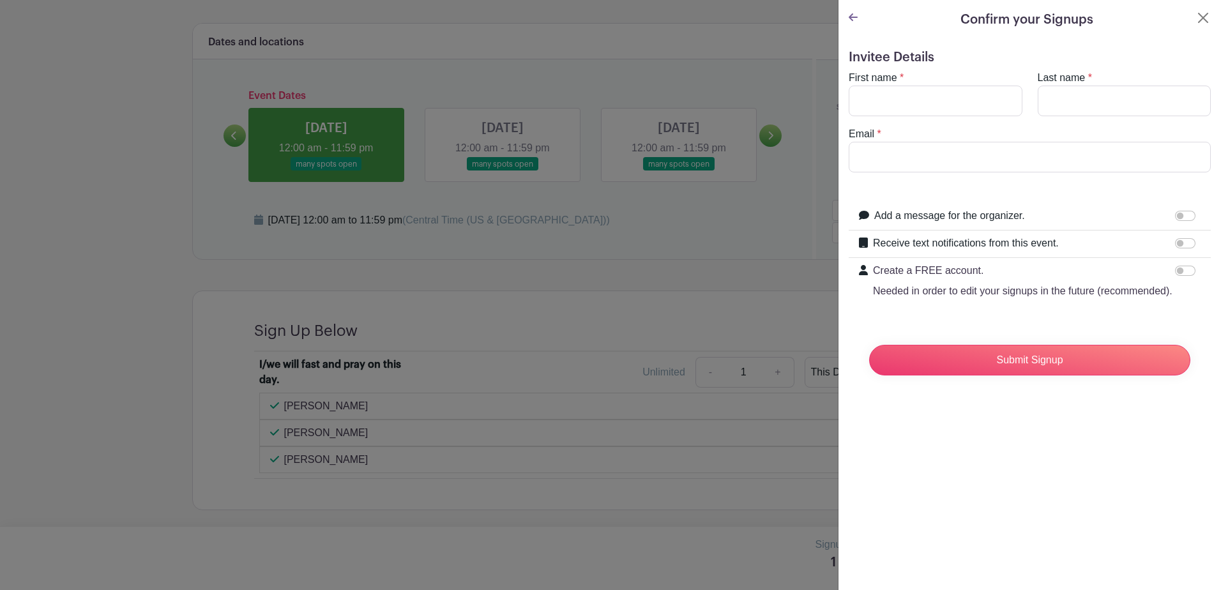 This screenshot has height=590, width=1221. I want to click on label: First name, so click(873, 78).